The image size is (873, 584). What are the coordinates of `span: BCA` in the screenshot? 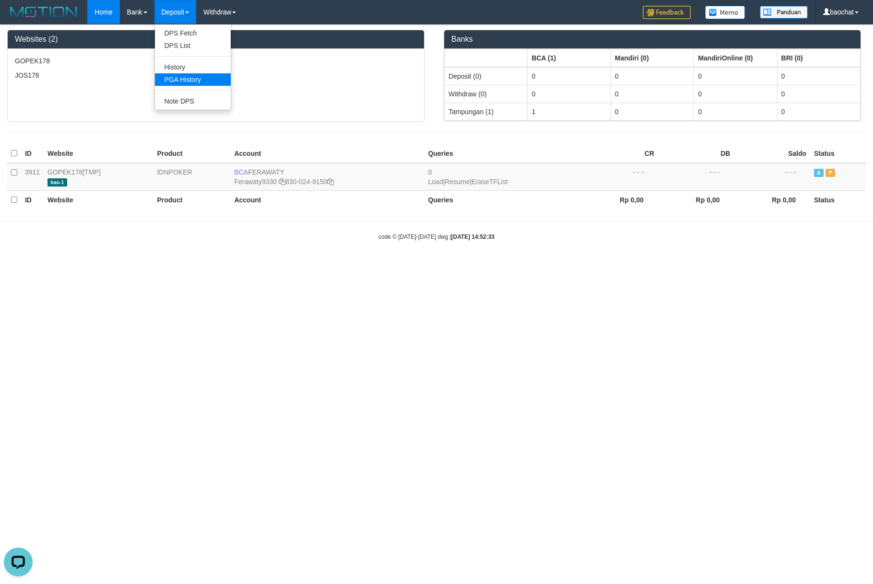 It's located at (241, 172).